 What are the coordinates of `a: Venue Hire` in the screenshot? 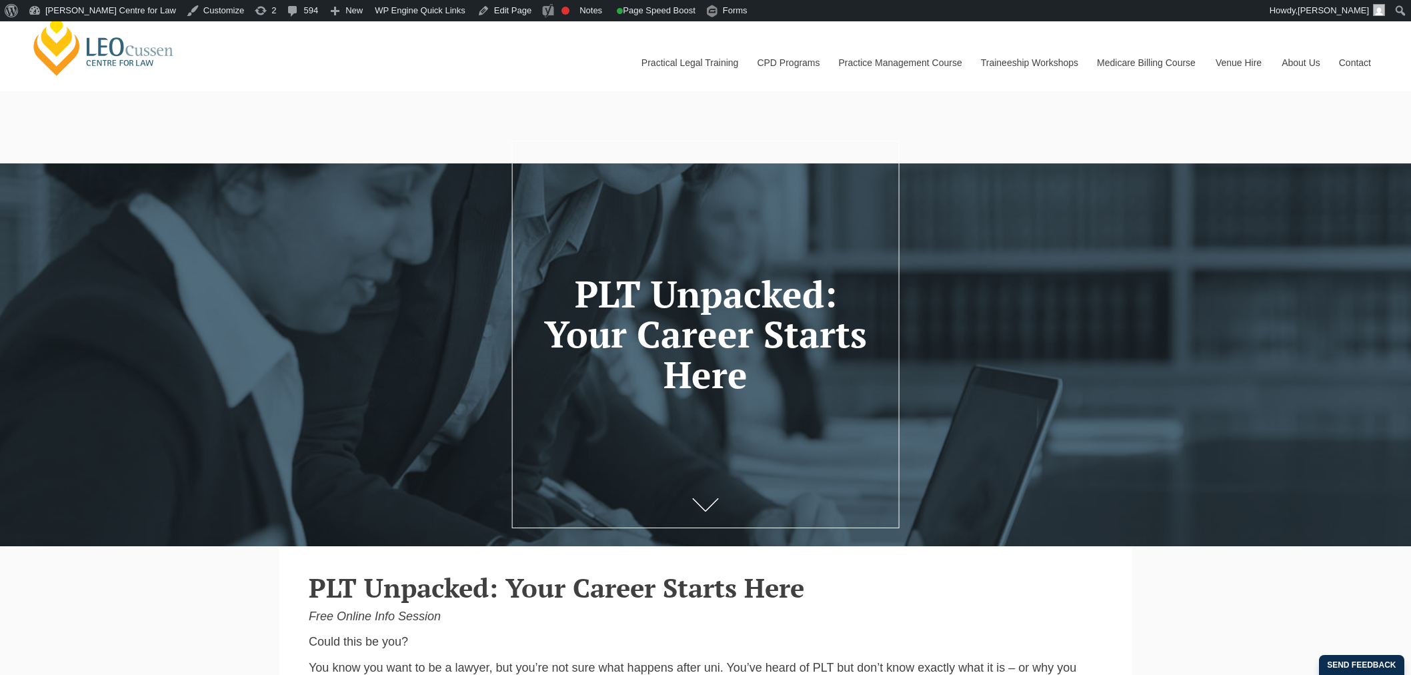 It's located at (1238, 63).